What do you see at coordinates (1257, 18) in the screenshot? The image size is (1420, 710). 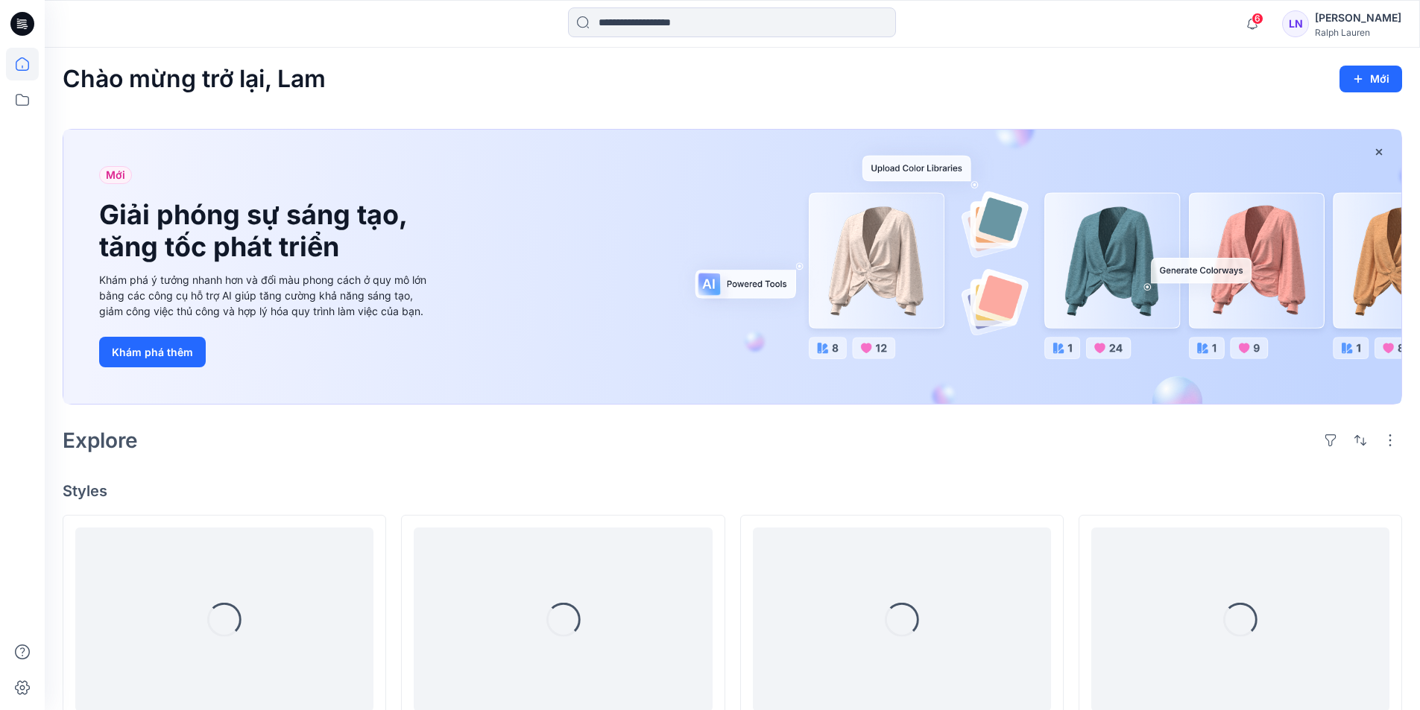 I see `font: 6` at bounding box center [1257, 18].